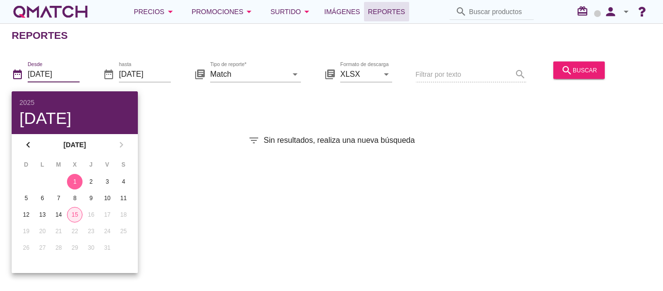  Describe the element at coordinates (359, 74) in the screenshot. I see `input: Formato de descarga` at that location.